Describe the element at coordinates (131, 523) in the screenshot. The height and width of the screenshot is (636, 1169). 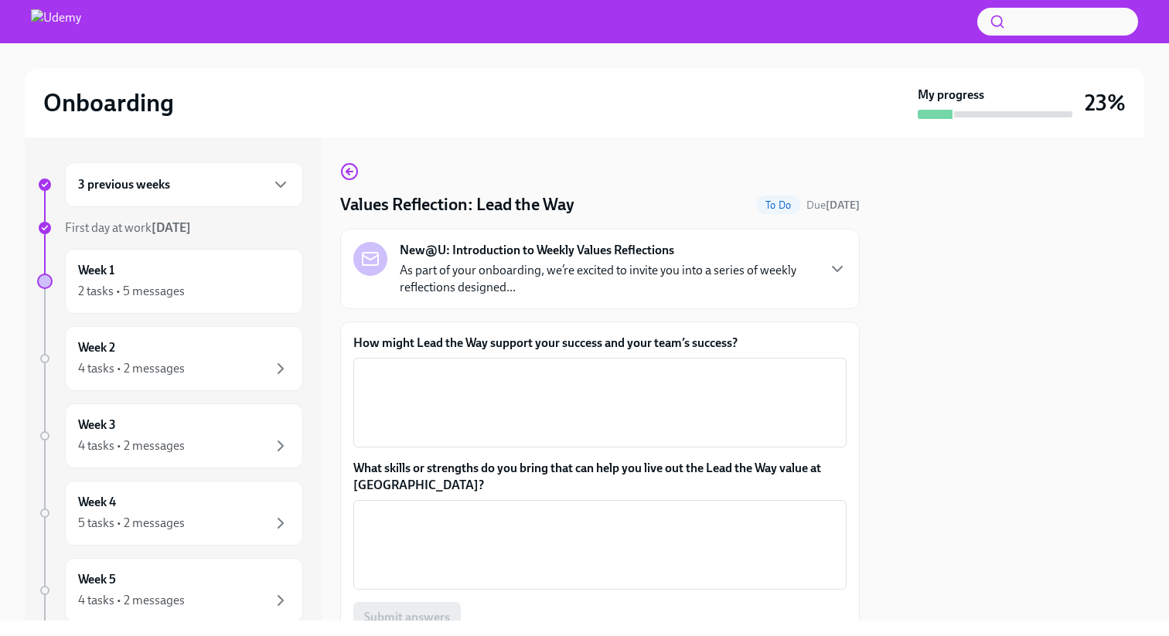
I see `div: 5 tasks • 2 messages` at that location.